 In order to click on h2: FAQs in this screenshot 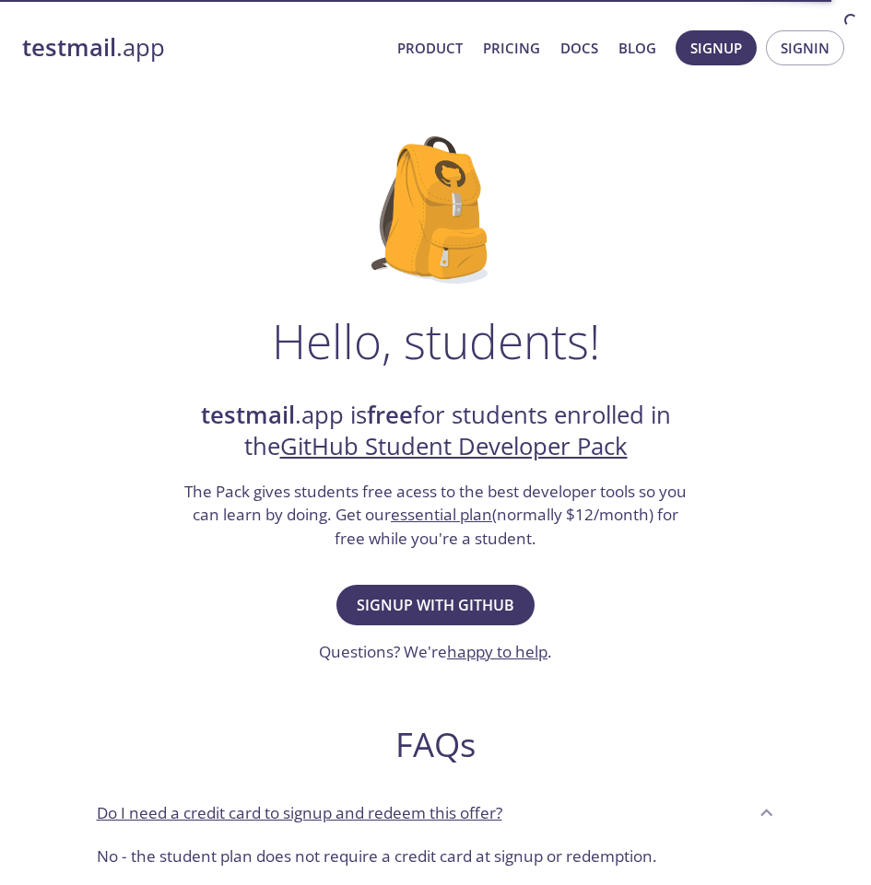, I will do `click(436, 744)`.